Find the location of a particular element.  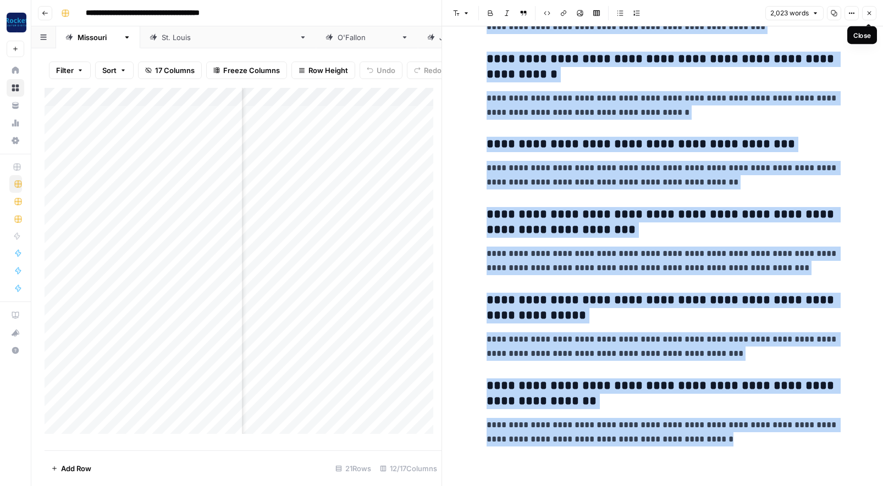

button: 2,023 words is located at coordinates (794, 13).